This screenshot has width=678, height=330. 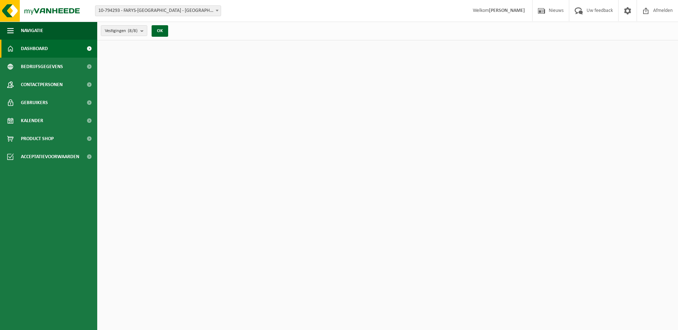 What do you see at coordinates (160, 31) in the screenshot?
I see `button: OK` at bounding box center [160, 31].